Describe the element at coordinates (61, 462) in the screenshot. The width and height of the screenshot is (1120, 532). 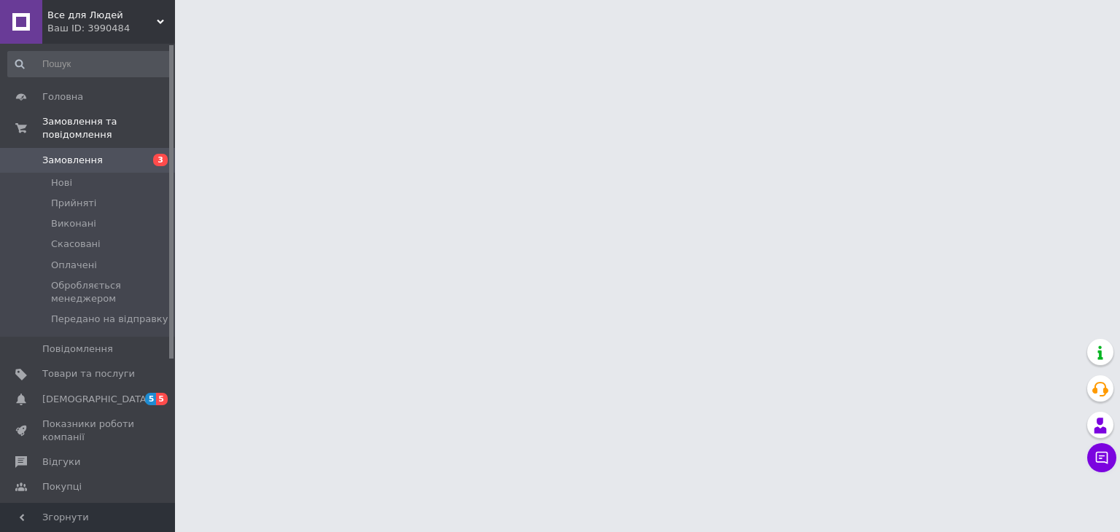
I see `span: Відгуки` at that location.